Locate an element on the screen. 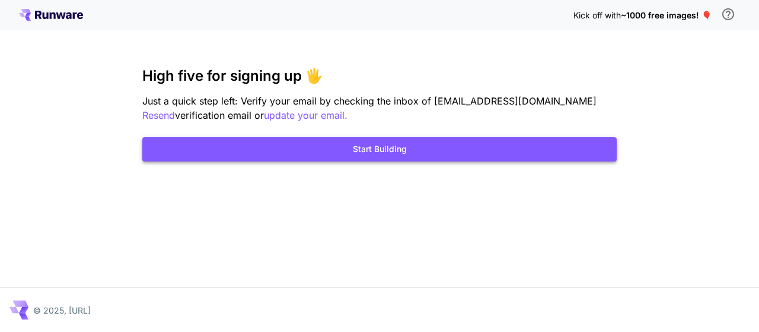  span: Kick off with is located at coordinates (597, 15).